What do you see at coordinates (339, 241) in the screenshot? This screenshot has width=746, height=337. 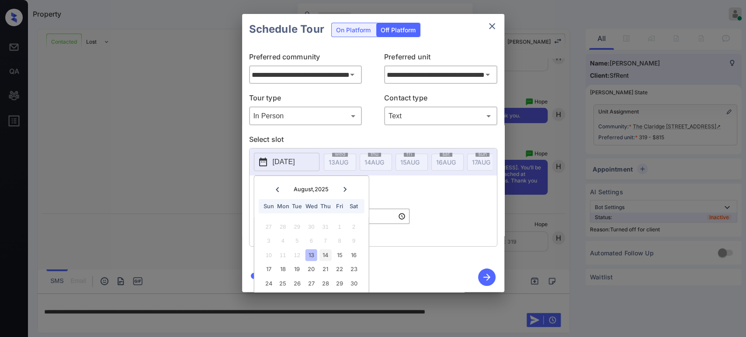 I see `div: Not available Friday, August 8th, 2025` at bounding box center [339, 241].